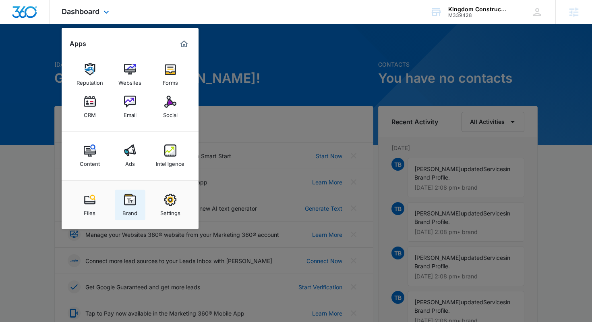 The image size is (592, 322). Describe the element at coordinates (130, 107) in the screenshot. I see `a: Email` at that location.